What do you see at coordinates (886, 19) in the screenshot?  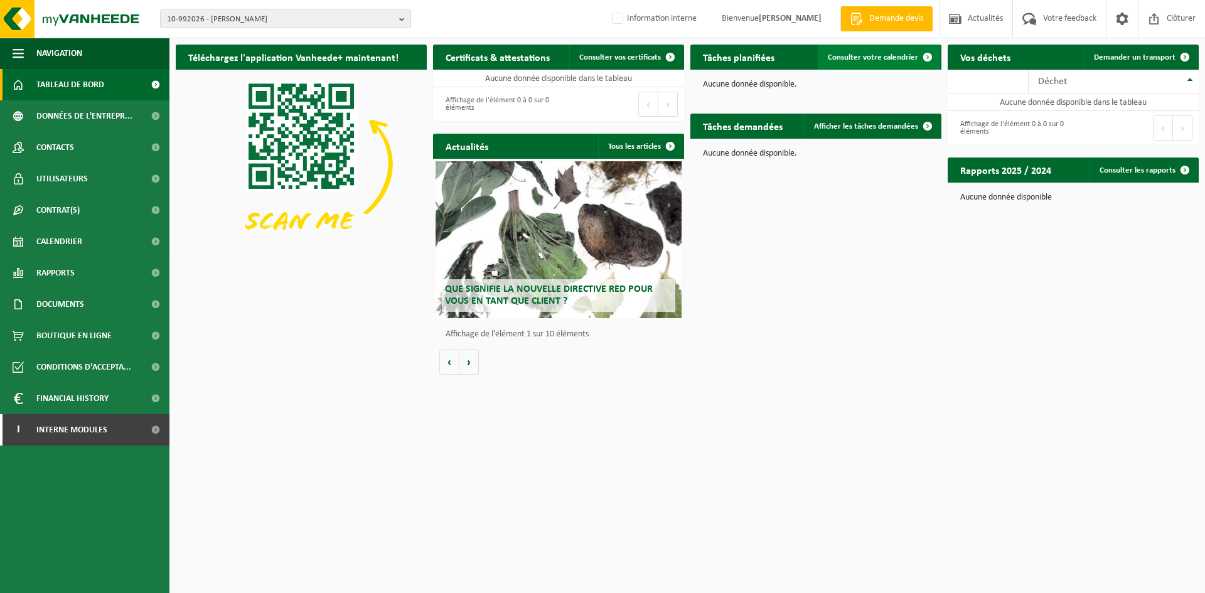 I see `a: Demande devis` at bounding box center [886, 19].